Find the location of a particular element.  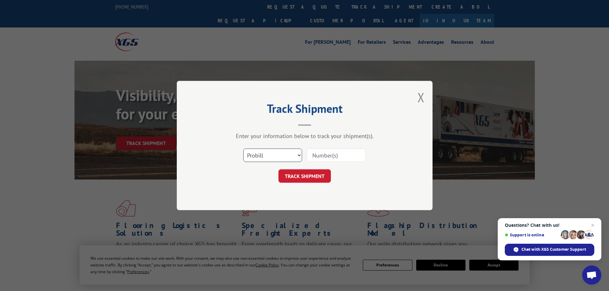

span: Chat with XGS Customer Support is located at coordinates (554, 250).